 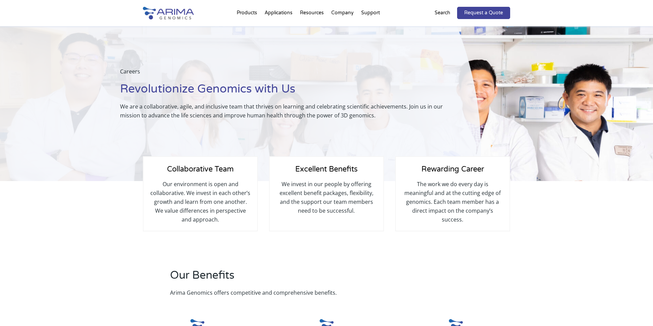 What do you see at coordinates (291, 292) in the screenshot?
I see `p: Arima Genomics offers competitive and comprehensive benefits.` at bounding box center [291, 292].